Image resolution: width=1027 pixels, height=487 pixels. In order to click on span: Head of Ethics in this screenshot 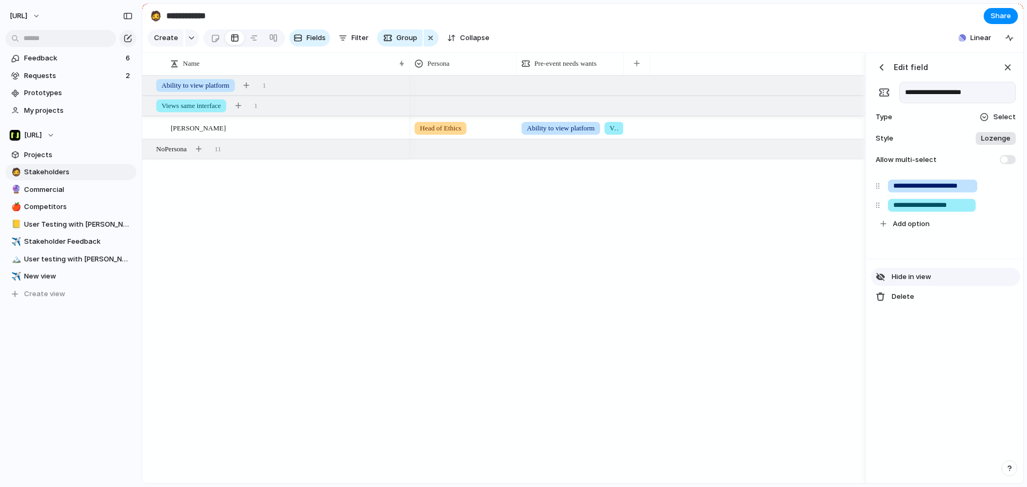, I will do `click(440, 128)`.